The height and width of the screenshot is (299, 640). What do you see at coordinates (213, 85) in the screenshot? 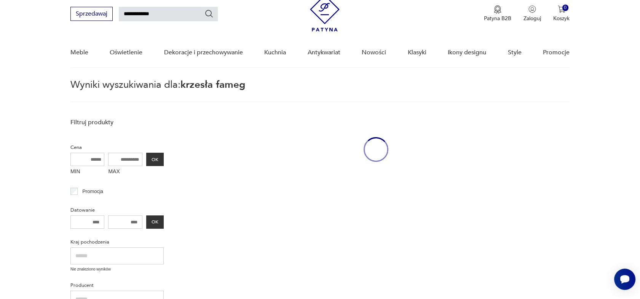
I see `span: krzesła fameg` at bounding box center [213, 85].